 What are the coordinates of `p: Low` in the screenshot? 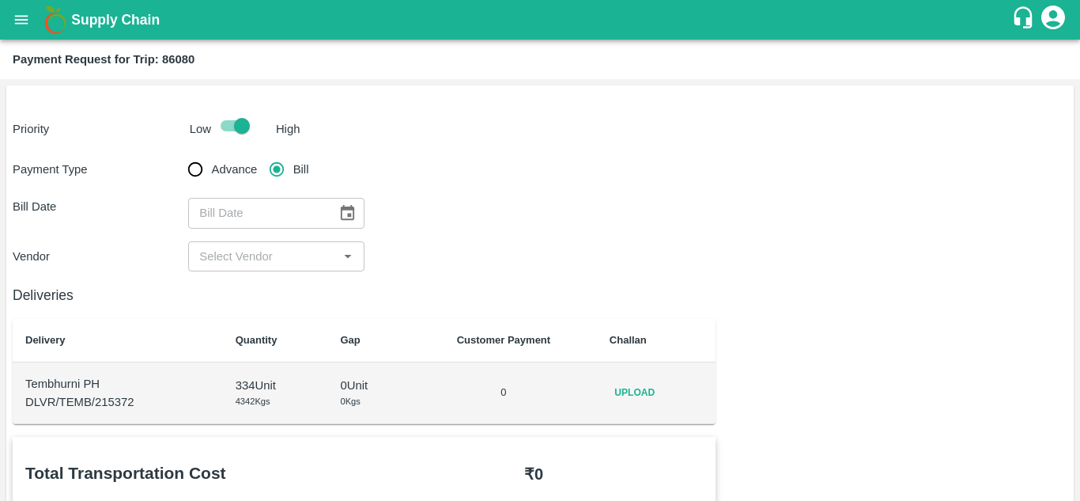 It's located at (200, 129).